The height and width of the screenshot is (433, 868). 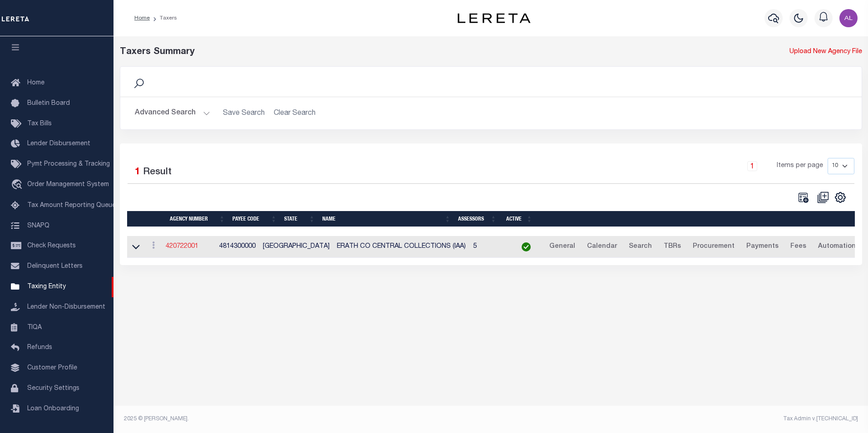 I want to click on img: svg+xml;base64,PHN2ZyB4bWxucz0iaHR0cDovL3d3dy53My5vcmcvMjAwMC9zdmciIHBvaW50ZXItZXZlbnRzPSJub25lIi..., so click(x=849, y=18).